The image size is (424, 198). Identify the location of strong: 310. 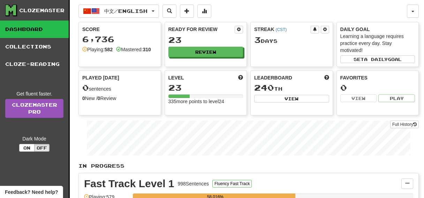
(147, 50).